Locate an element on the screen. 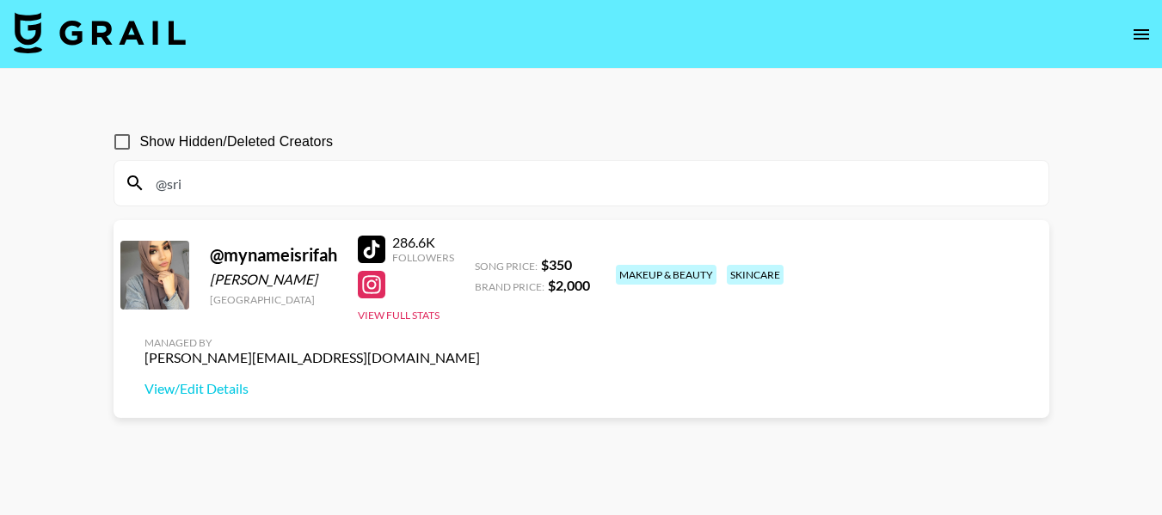  input: Search by User Name is located at coordinates (592, 183).